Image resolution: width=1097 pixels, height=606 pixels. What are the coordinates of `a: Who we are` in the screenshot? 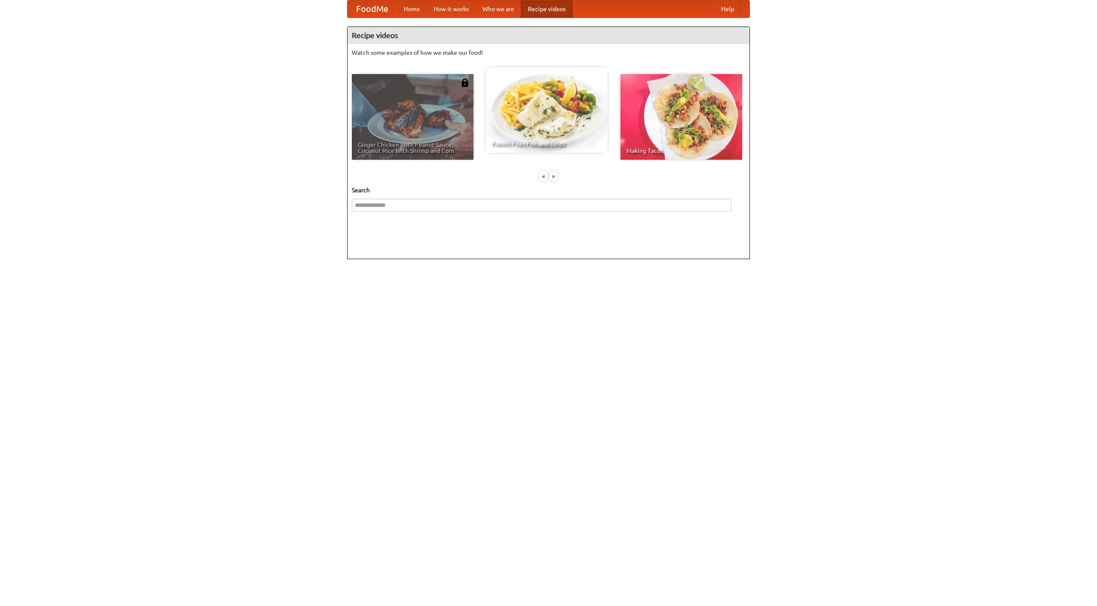 It's located at (498, 9).